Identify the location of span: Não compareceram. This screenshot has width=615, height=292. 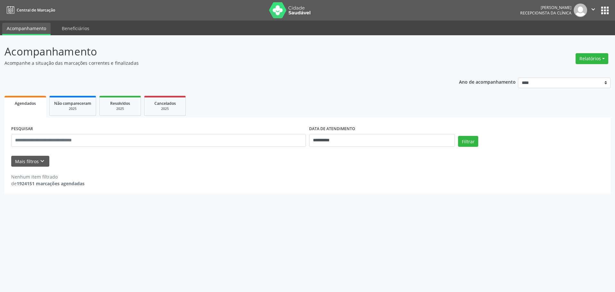
(73, 103).